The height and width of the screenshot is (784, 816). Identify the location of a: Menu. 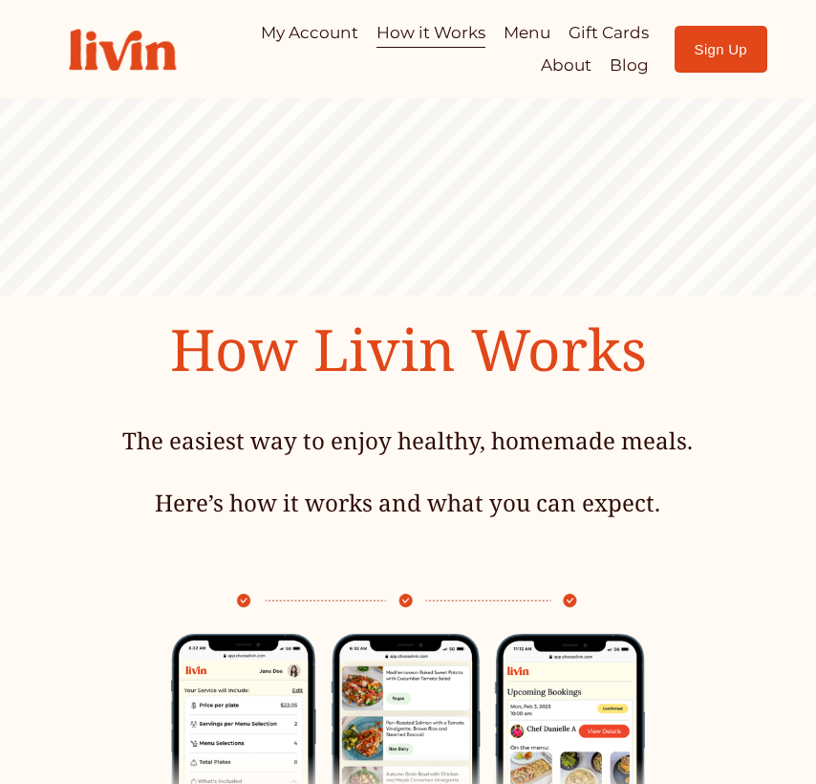
(527, 33).